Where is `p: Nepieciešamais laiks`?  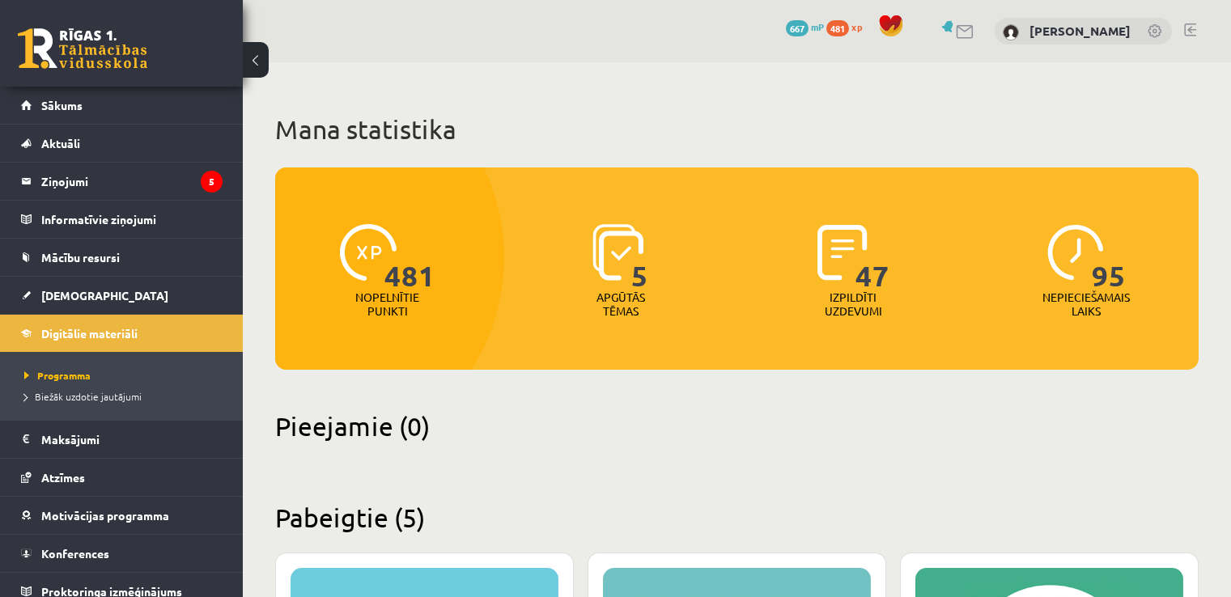
p: Nepieciešamais laiks is located at coordinates (1086, 304).